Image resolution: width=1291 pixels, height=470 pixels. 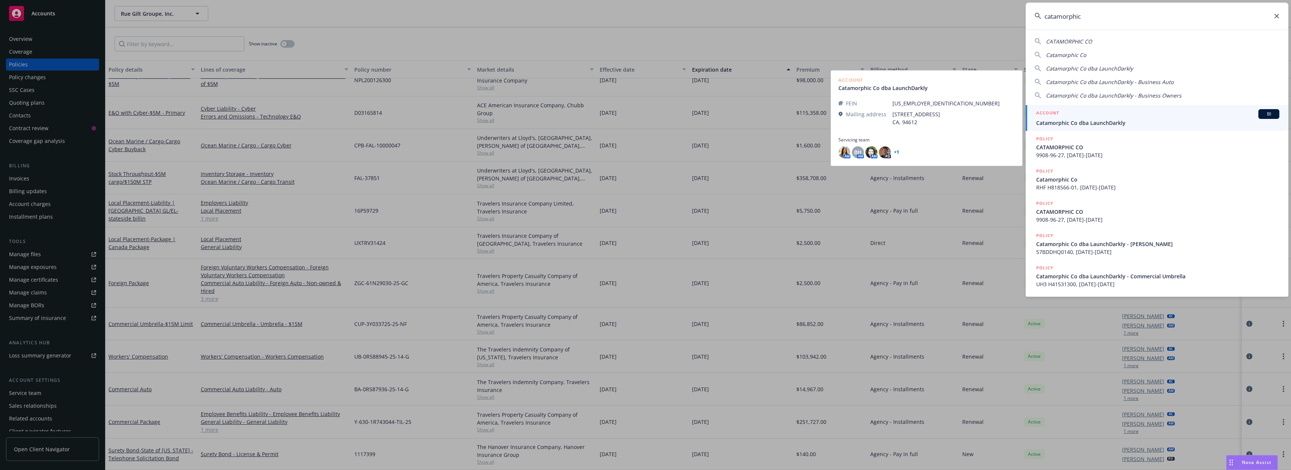 I want to click on div: Drag to move, so click(x=1231, y=463).